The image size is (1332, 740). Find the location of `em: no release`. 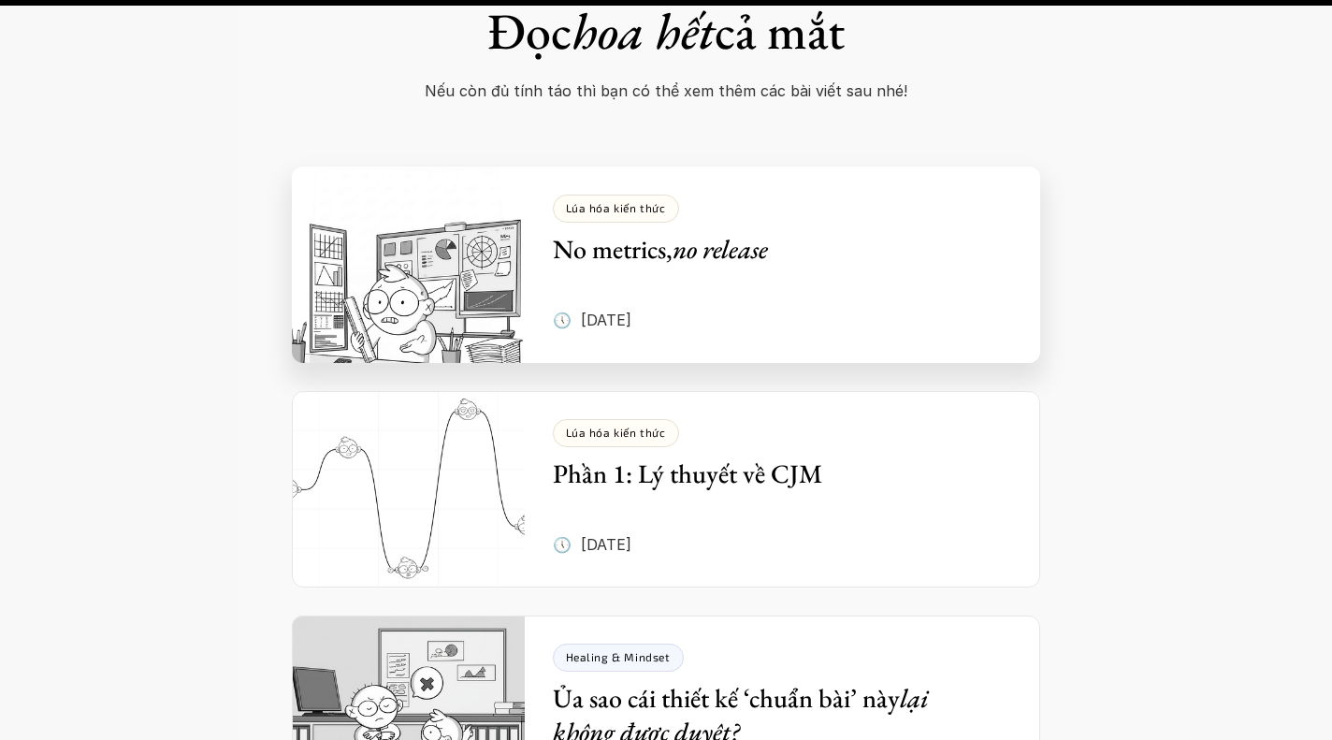

em: no release is located at coordinates (720, 249).